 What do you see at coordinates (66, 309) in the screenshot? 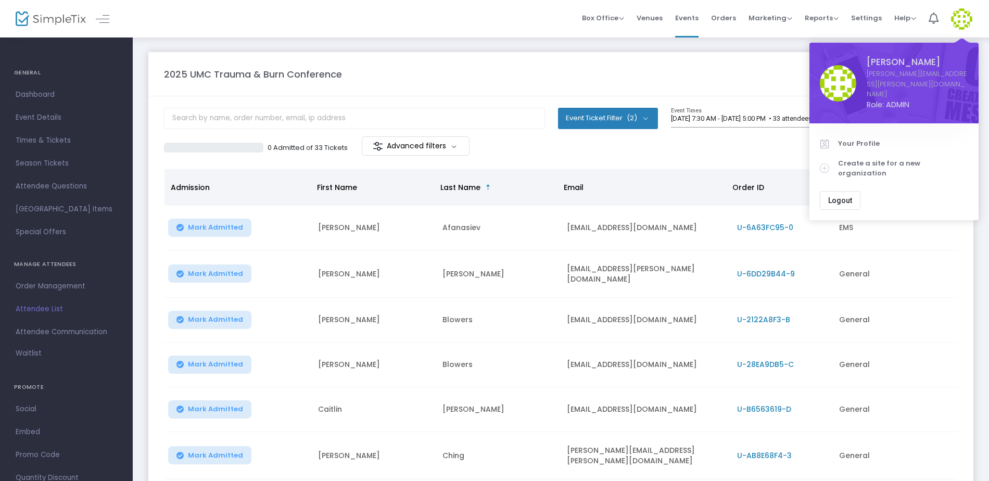
I see `span: Attendee List` at bounding box center [66, 309].